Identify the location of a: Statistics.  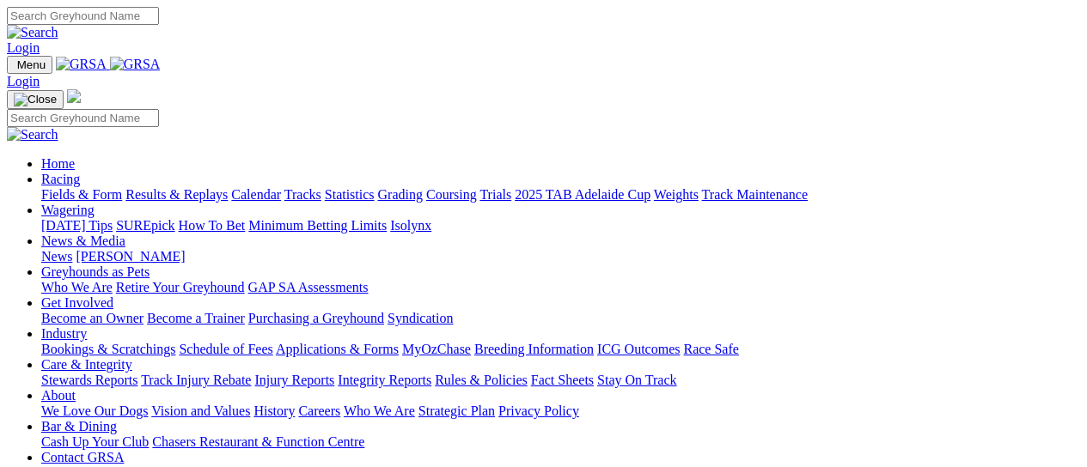
(350, 194).